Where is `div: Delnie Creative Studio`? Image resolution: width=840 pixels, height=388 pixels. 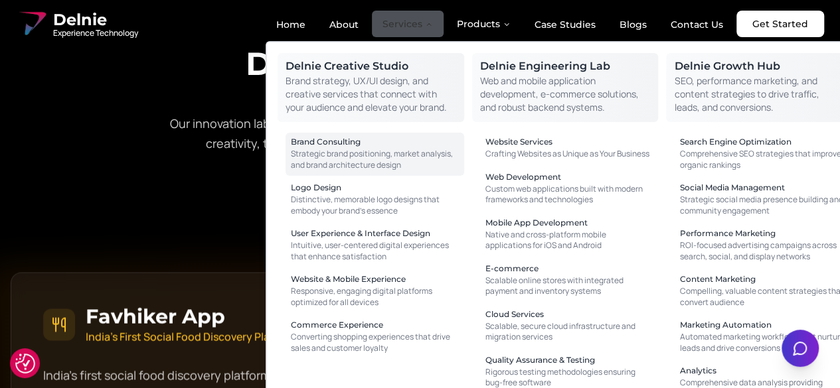 div: Delnie Creative Studio is located at coordinates (370, 66).